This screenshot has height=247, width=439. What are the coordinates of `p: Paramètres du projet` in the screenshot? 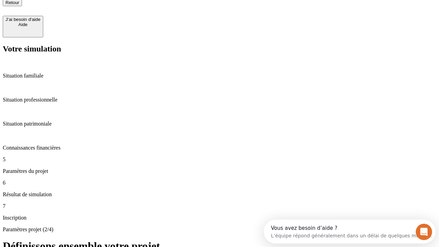 It's located at (220, 171).